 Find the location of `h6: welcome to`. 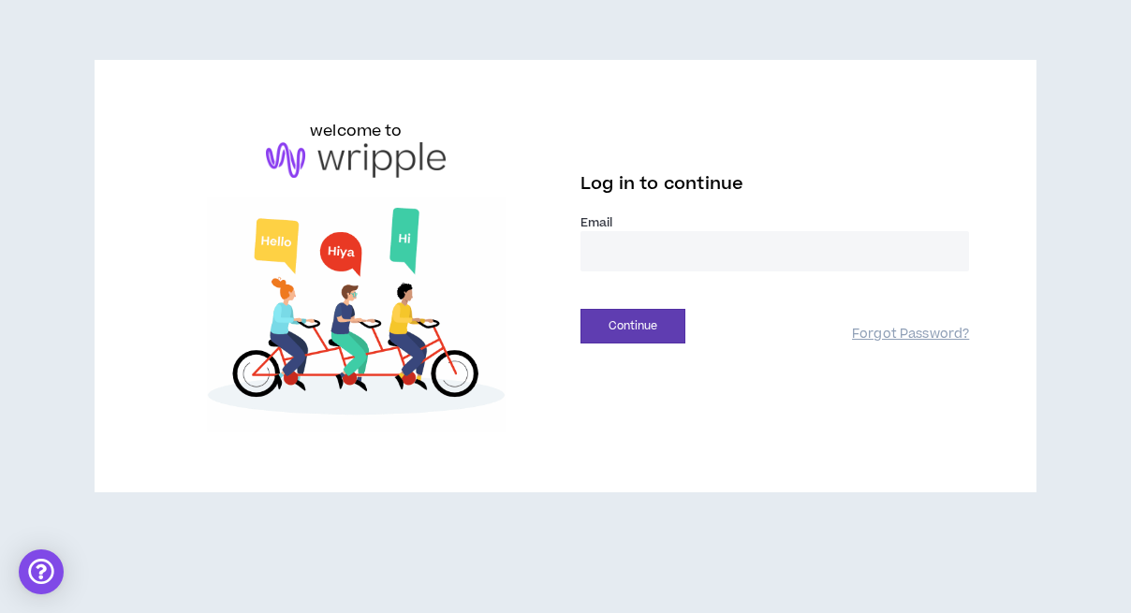

h6: welcome to is located at coordinates (356, 131).